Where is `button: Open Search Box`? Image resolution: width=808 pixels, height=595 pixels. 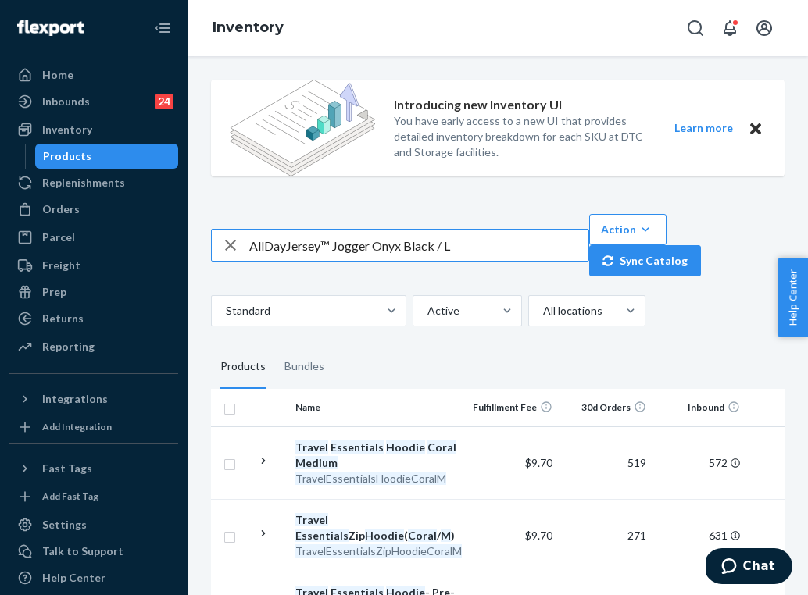 button: Open Search Box is located at coordinates (696, 28).